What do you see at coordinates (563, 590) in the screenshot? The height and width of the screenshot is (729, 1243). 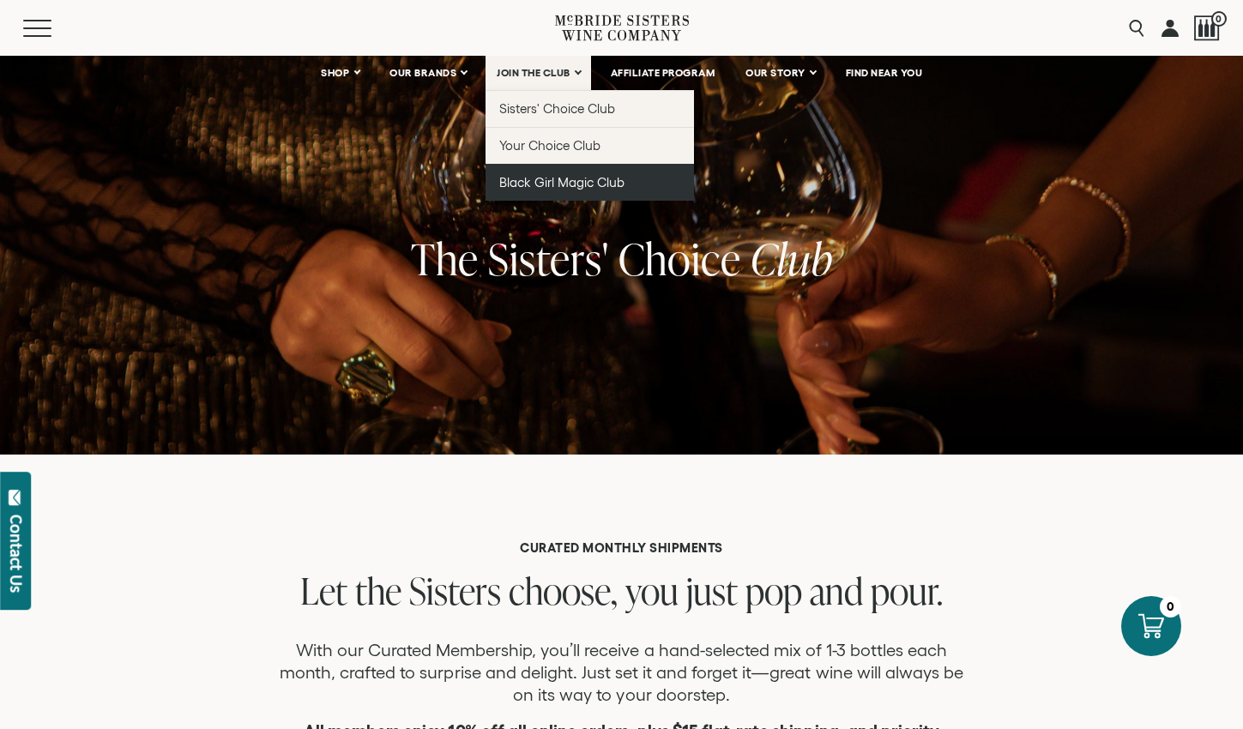 I see `span: choose,` at bounding box center [563, 590].